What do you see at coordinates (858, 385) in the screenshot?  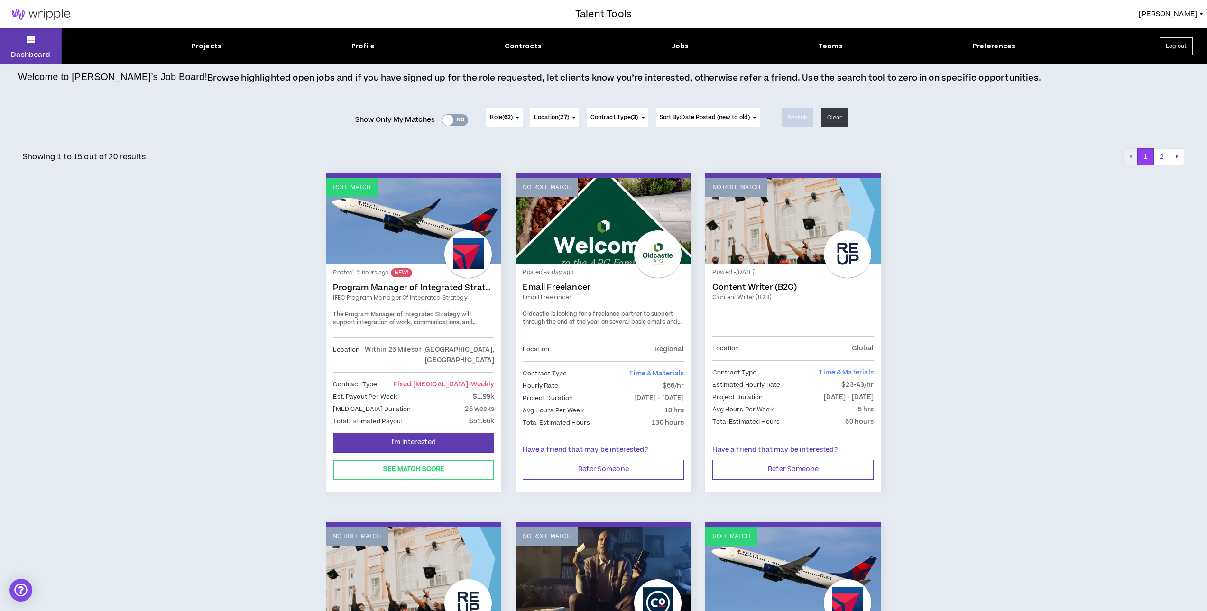 I see `p: $23-43/hr` at bounding box center [858, 385].